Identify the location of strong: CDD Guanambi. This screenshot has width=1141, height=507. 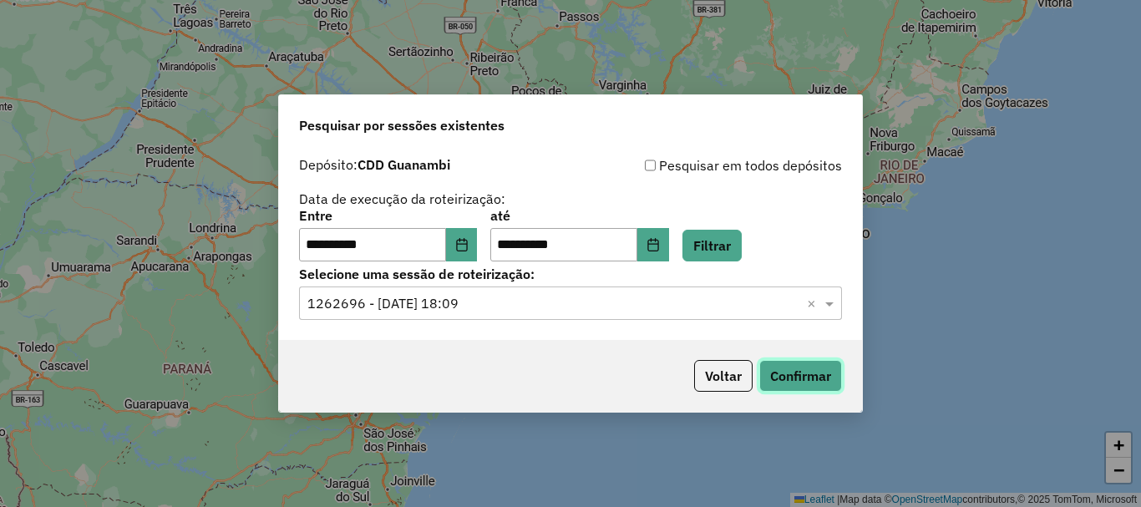
(403, 165).